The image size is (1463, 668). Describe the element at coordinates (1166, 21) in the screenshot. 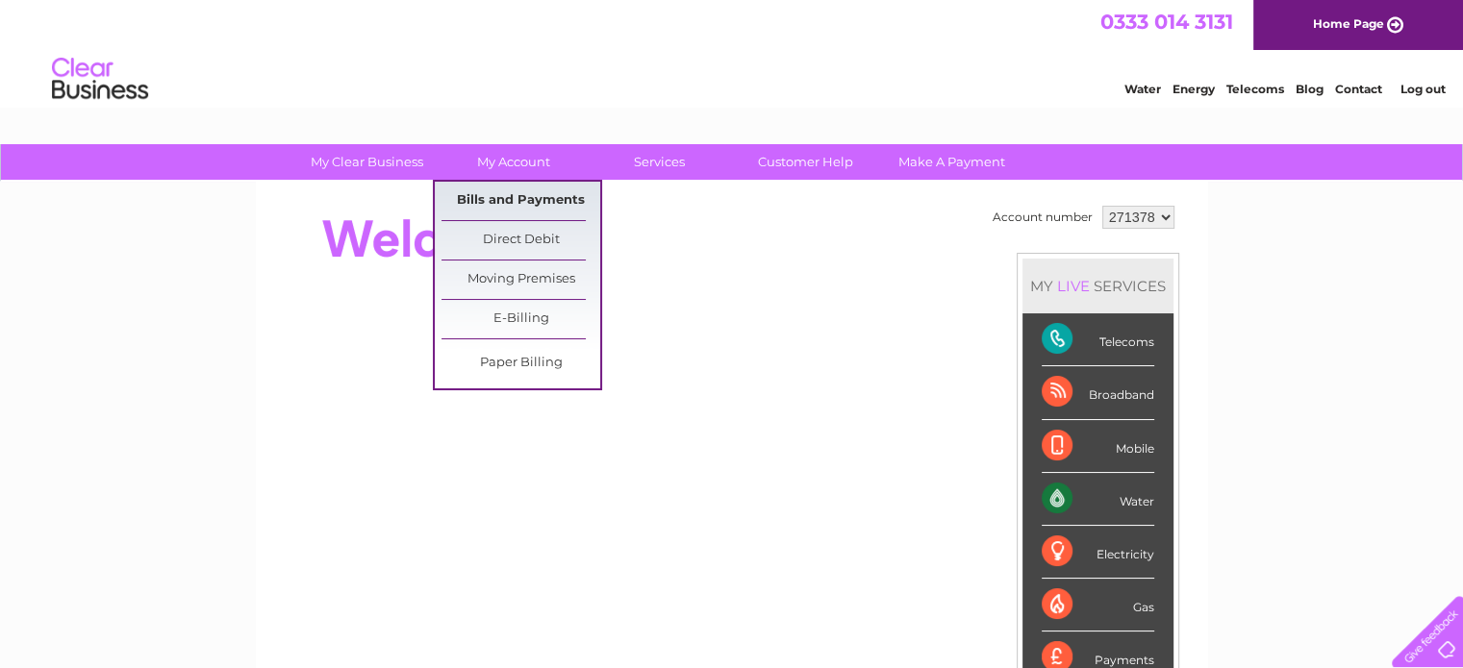

I see `span: 0333 014 3131` at that location.